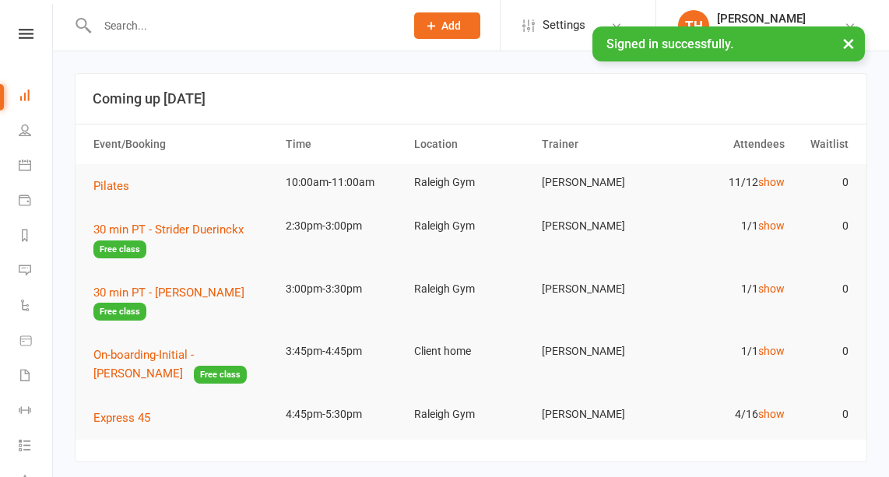 The height and width of the screenshot is (477, 889). What do you see at coordinates (342, 289) in the screenshot?
I see `td: 3:00pm-3:30pm` at bounding box center [342, 289].